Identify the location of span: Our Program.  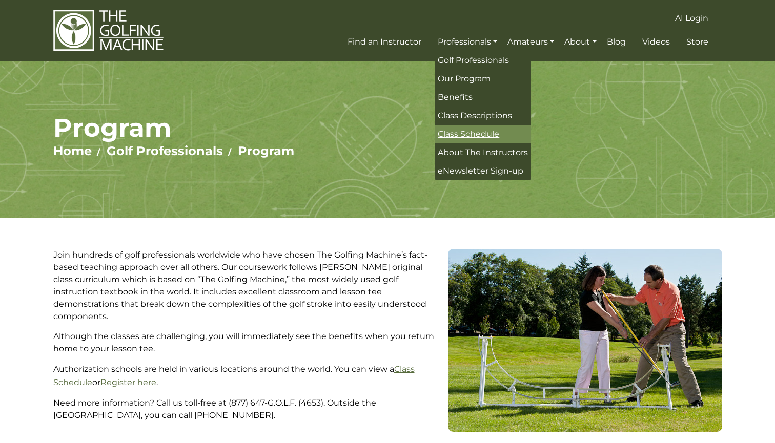
(464, 78).